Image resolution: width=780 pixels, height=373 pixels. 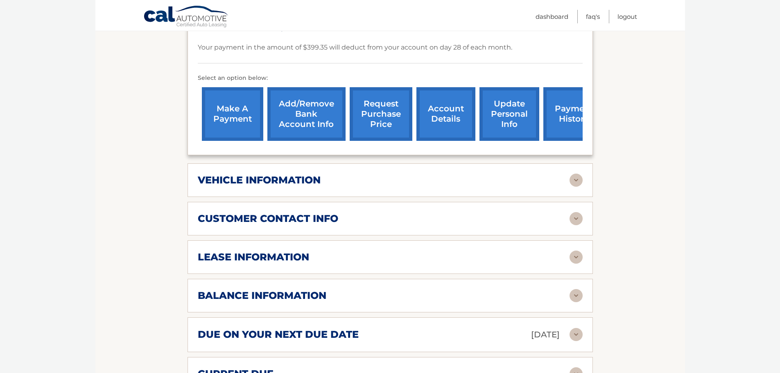 What do you see at coordinates (509, 114) in the screenshot?
I see `a: update personal info` at bounding box center [509, 114].